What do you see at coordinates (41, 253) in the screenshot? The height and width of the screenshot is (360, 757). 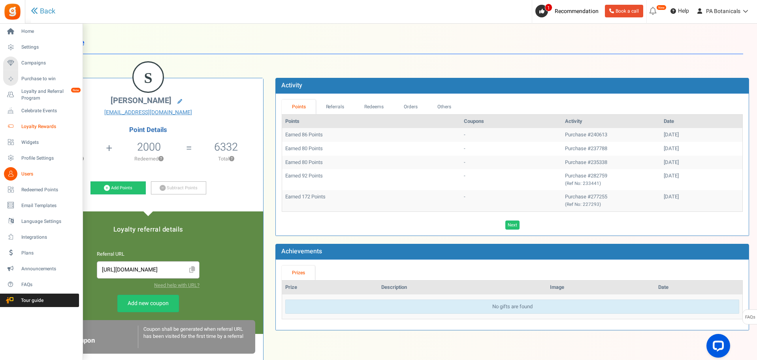 I see `a: Plans` at bounding box center [41, 253].